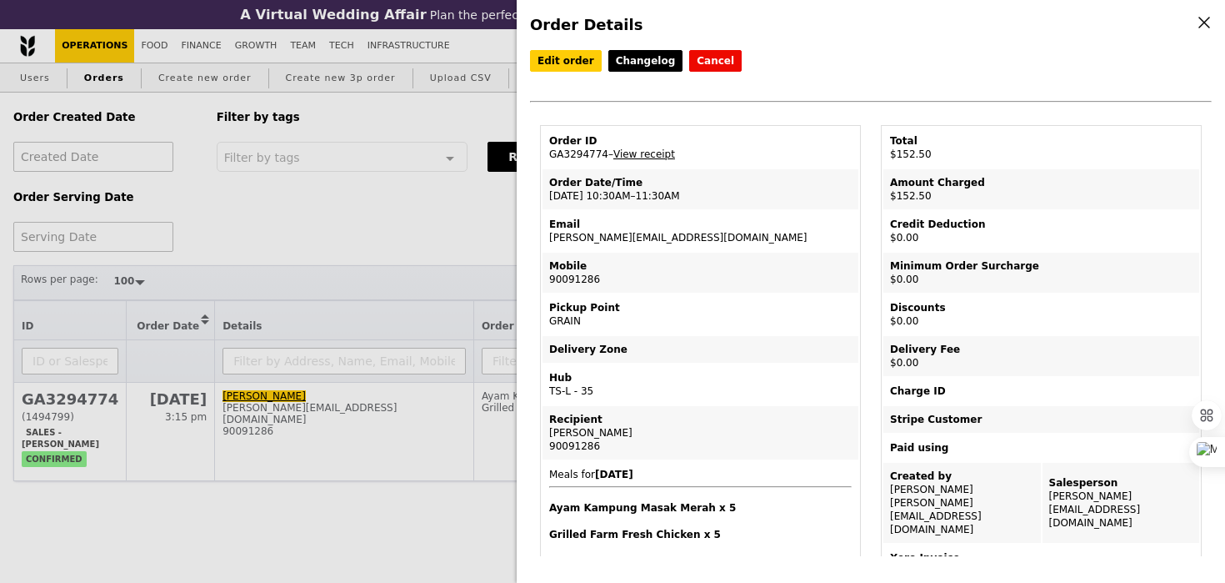  What do you see at coordinates (700, 384) in the screenshot?
I see `td: TS-L - 35` at bounding box center [700, 384].